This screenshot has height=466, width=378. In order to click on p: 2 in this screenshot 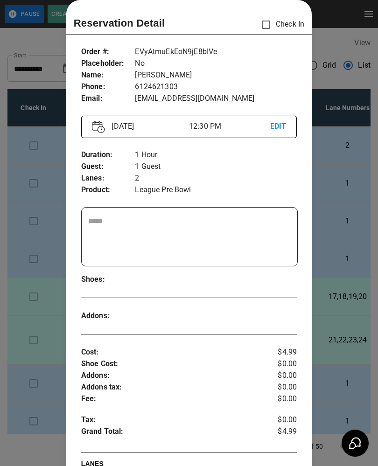, I will do `click(216, 178)`.